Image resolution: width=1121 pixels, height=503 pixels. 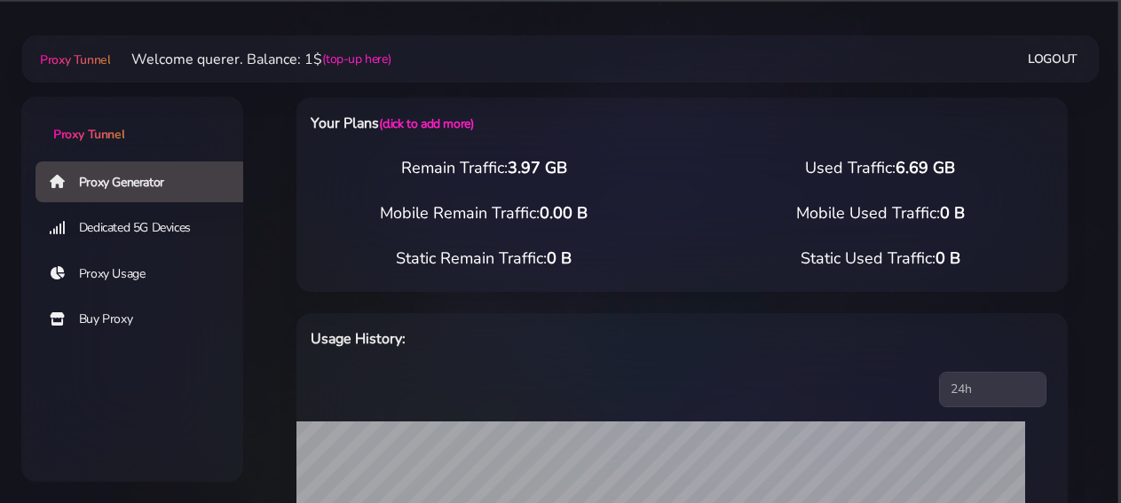 I want to click on span: 0.00 B, so click(x=564, y=213).